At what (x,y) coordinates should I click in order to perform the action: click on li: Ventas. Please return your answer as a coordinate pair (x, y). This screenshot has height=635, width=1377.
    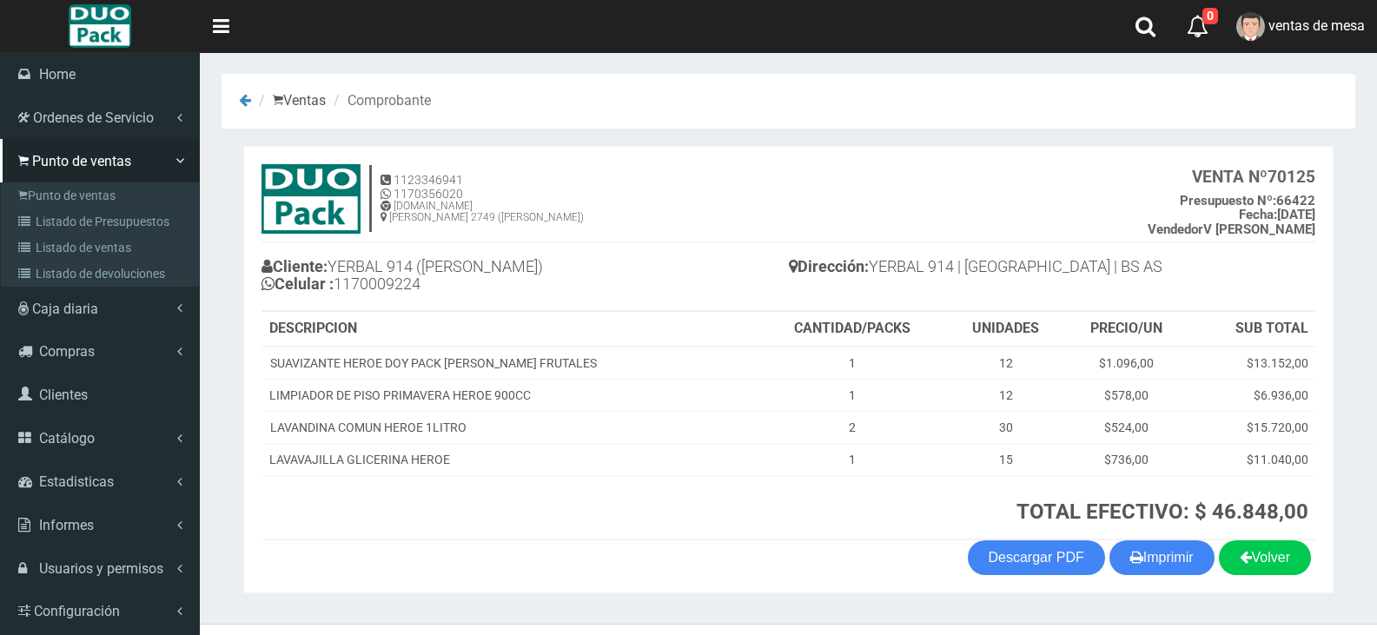
    Looking at the image, I should click on (290, 101).